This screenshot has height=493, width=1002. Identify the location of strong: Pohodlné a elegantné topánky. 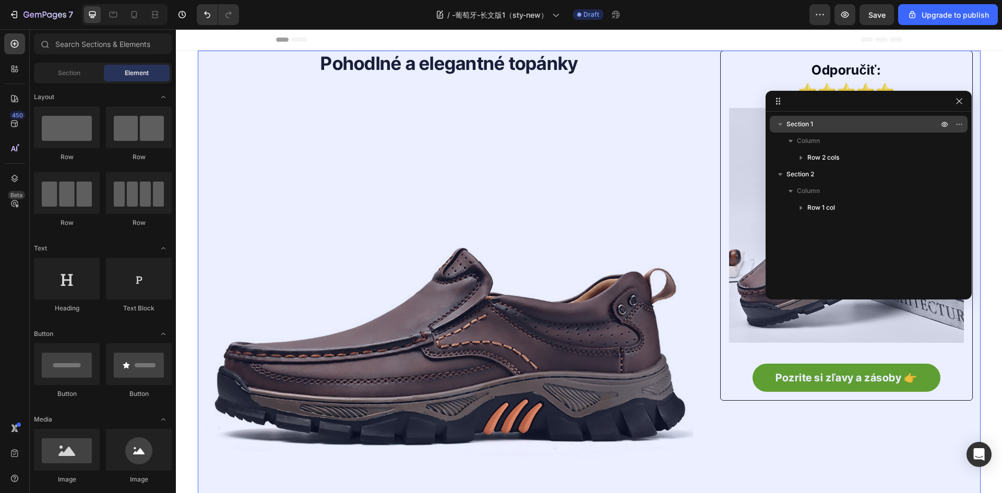
(273, 34).